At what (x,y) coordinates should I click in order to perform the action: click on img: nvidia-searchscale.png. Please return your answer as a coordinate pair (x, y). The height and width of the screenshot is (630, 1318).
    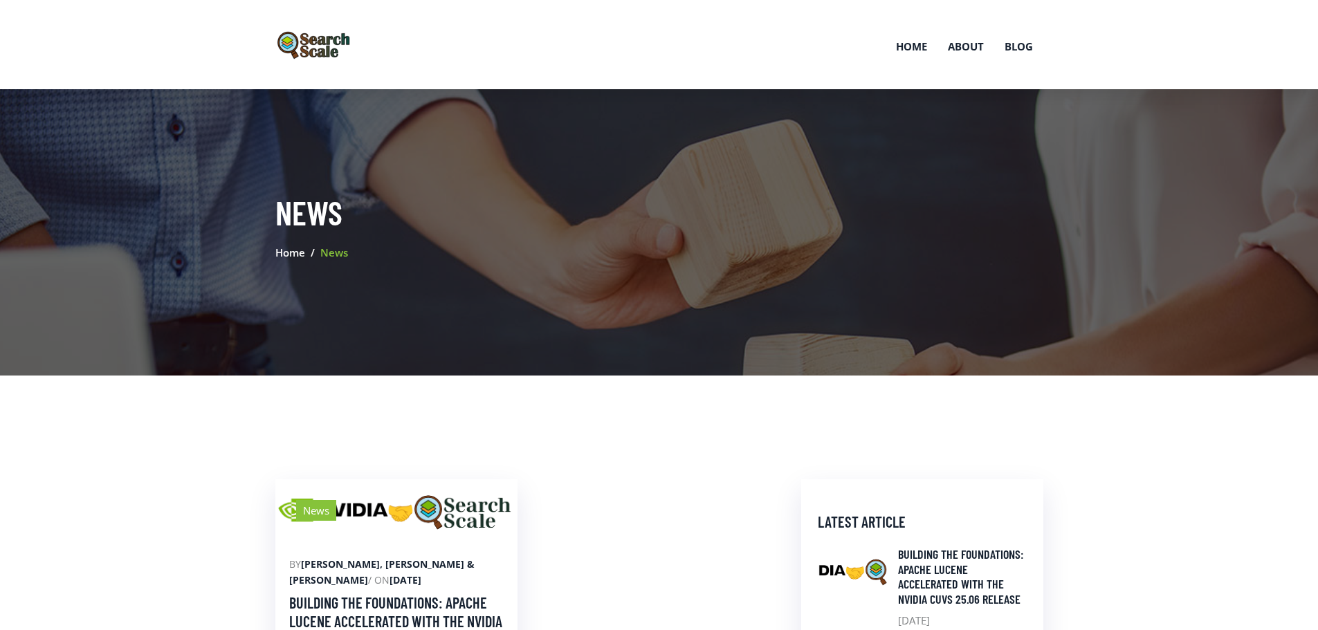
    Looking at the image, I should click on (852, 571).